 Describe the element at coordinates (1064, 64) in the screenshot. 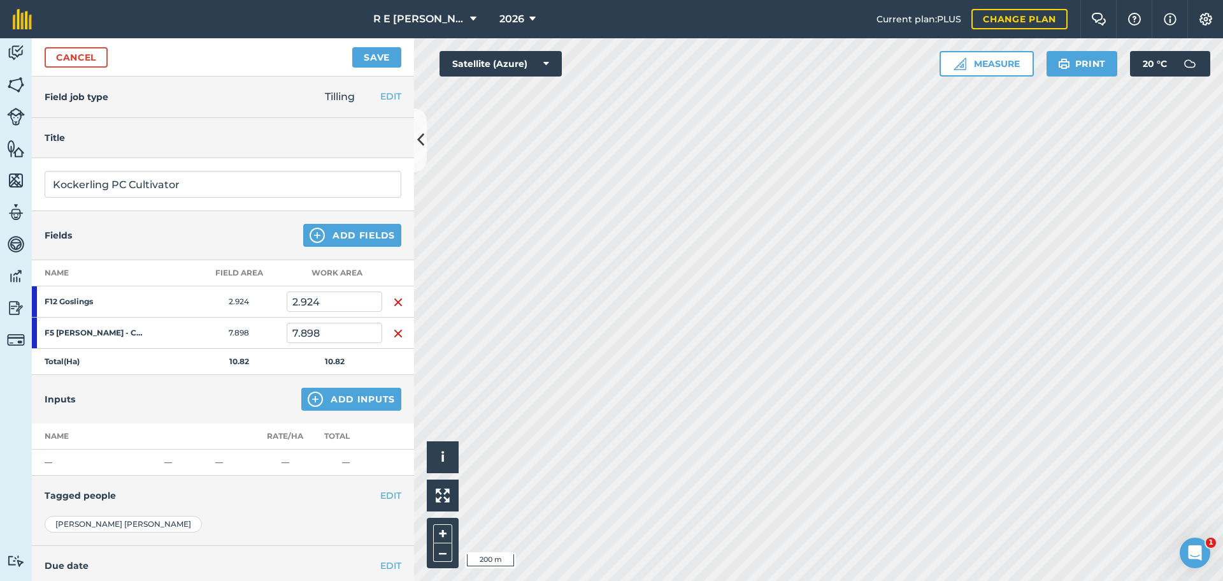

I see `img: svg+xml;base64,PHN2ZyB4bWxucz0iaHR0cDovL3d3dy53My5vcmcvMjAwMC9zdmciIHdpZHRoPSIxOSIgaGVpZ2h0PSIyNC...` at that location.